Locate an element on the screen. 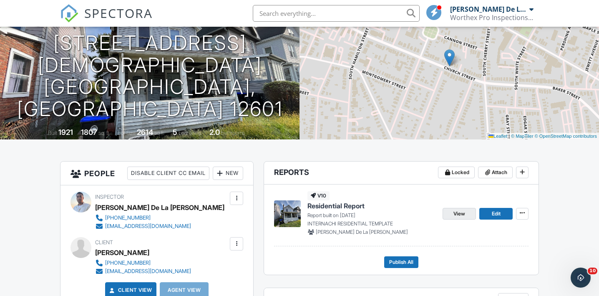 The image size is (599, 296). input: Search everything... is located at coordinates (336, 13).